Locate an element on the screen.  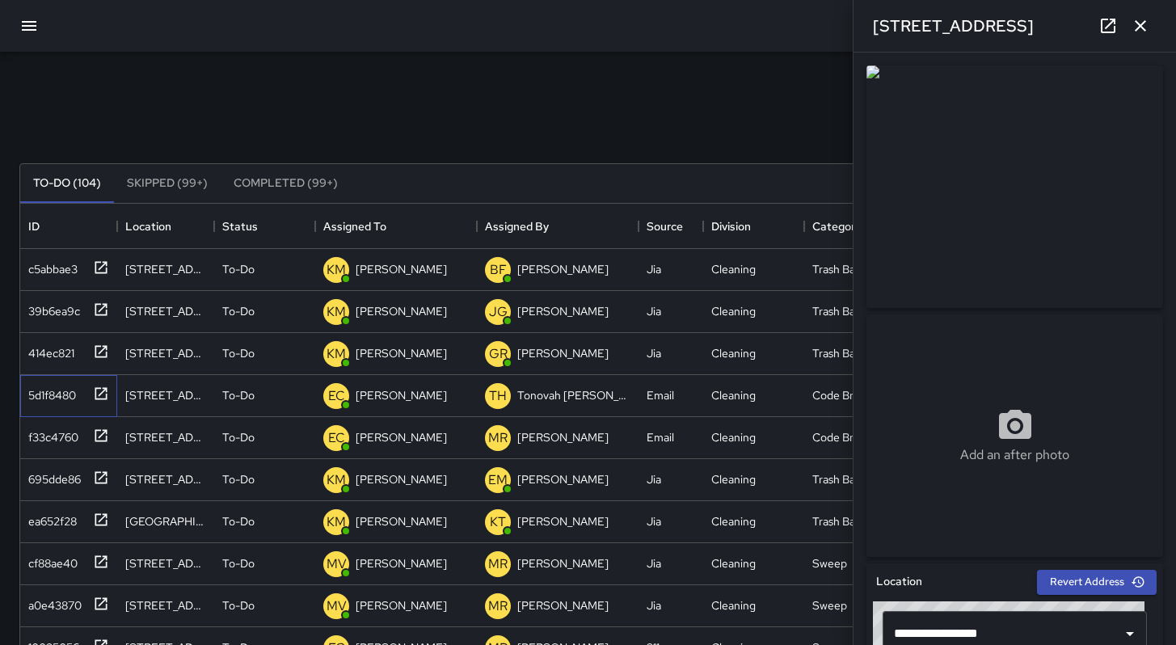
p: JG is located at coordinates (498, 312).